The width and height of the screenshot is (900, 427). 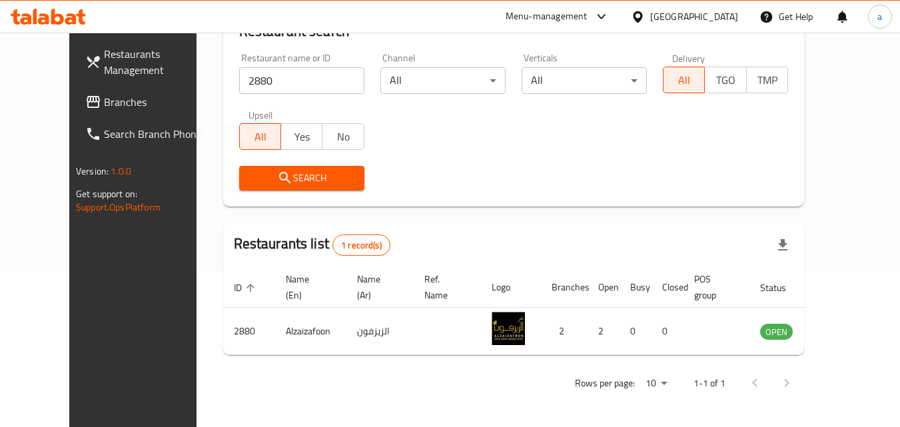 What do you see at coordinates (311, 331) in the screenshot?
I see `td: Alzaizafoon` at bounding box center [311, 331].